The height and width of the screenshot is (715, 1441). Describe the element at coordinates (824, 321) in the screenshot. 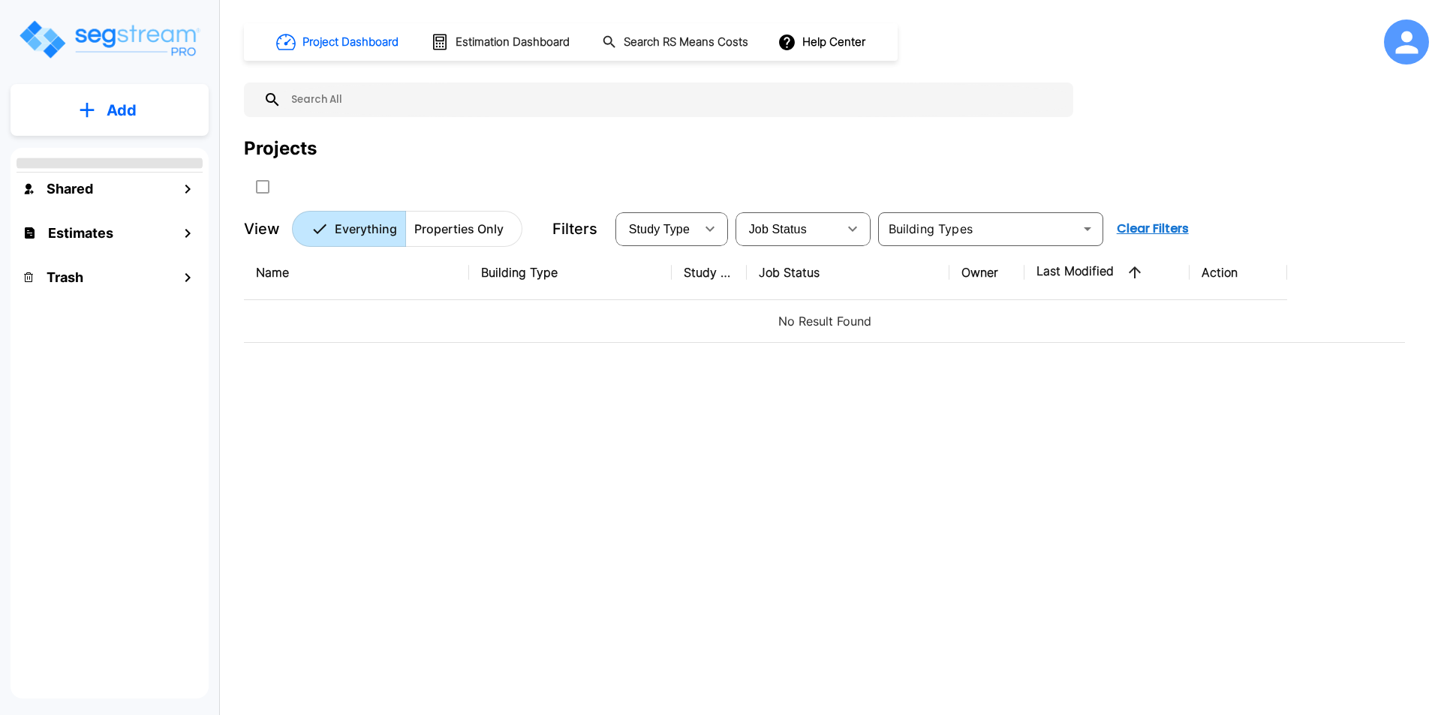

I see `p: No Result Found` at that location.